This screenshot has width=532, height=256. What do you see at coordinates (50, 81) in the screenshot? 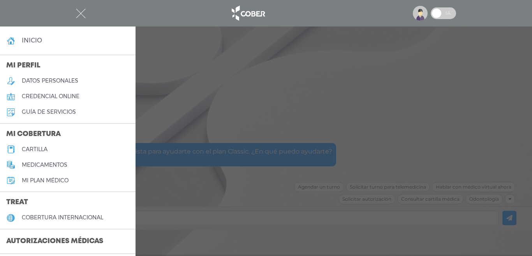
I see `h5: datos personales` at bounding box center [50, 81].